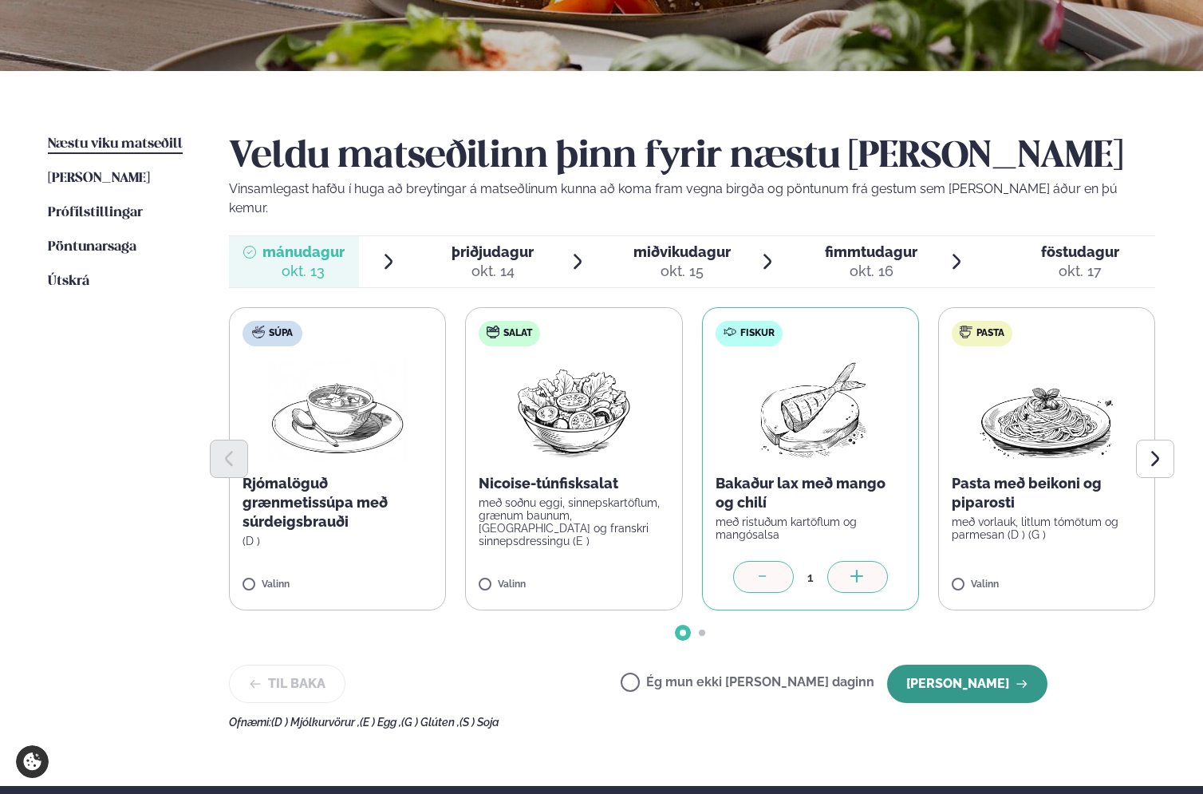 Image resolution: width=1203 pixels, height=794 pixels. What do you see at coordinates (682, 251) in the screenshot?
I see `span: miðvikudagur` at bounding box center [682, 251].